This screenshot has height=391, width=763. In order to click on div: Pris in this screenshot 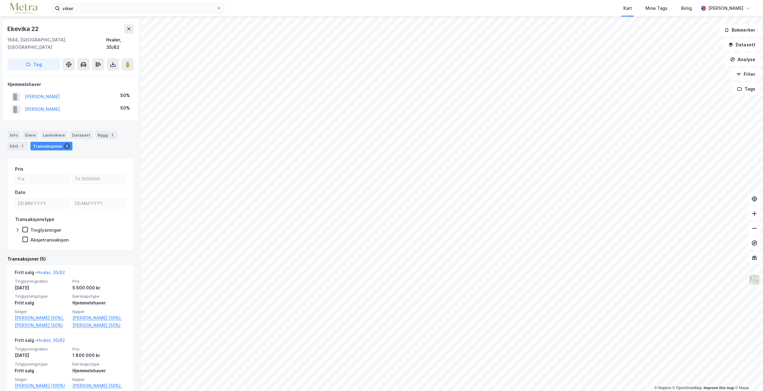, I will do `click(19, 169)`.